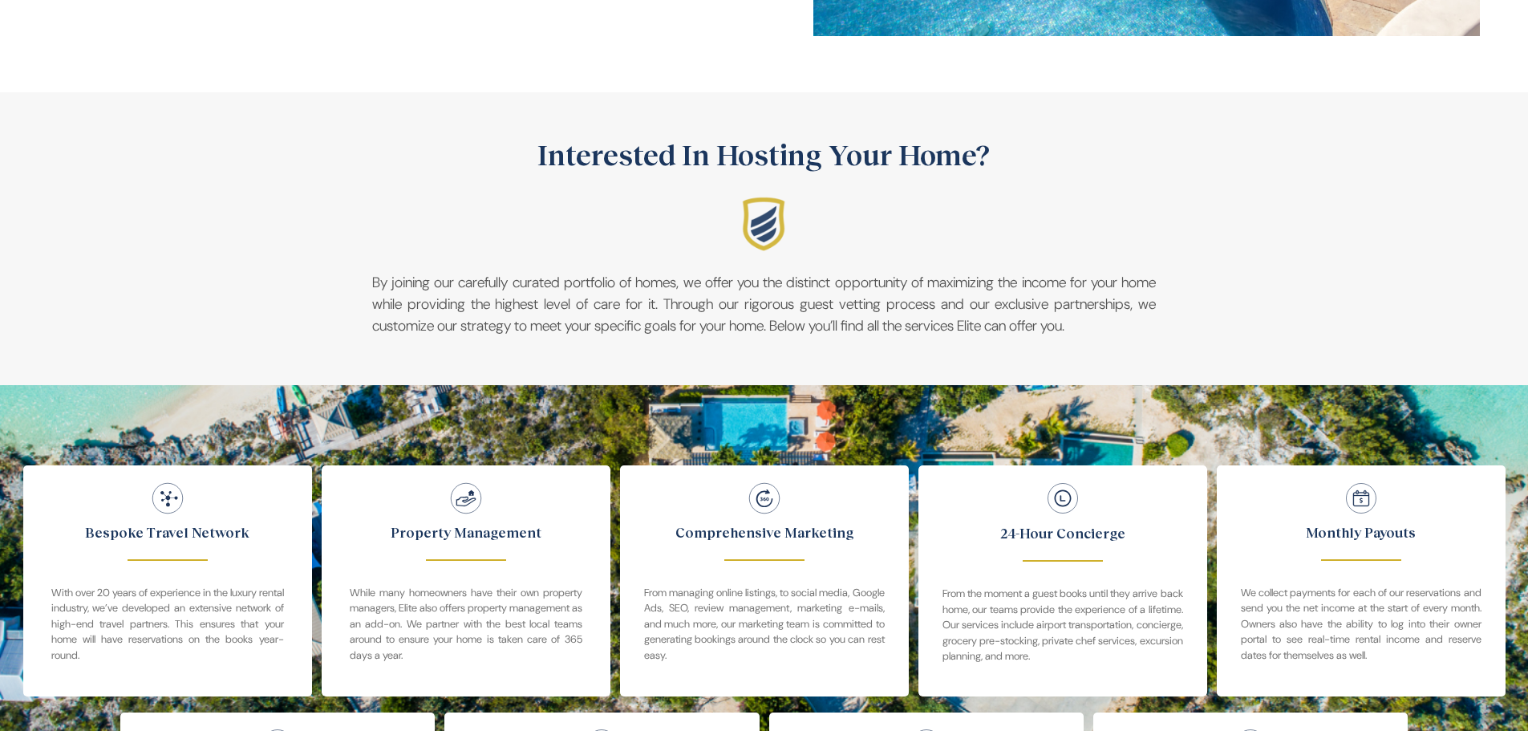 This screenshot has height=731, width=1528. I want to click on p: Monthly Payouts, so click(1361, 533).